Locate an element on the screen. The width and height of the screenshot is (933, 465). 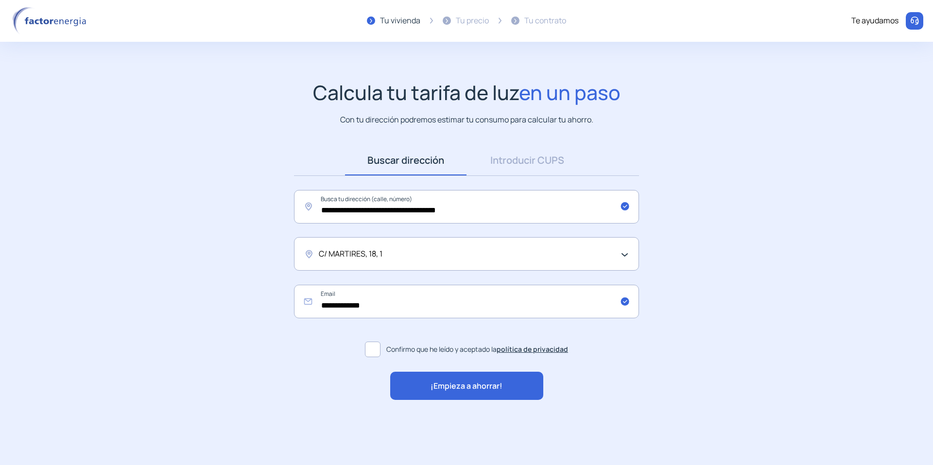
div: Tu precio is located at coordinates (472, 21).